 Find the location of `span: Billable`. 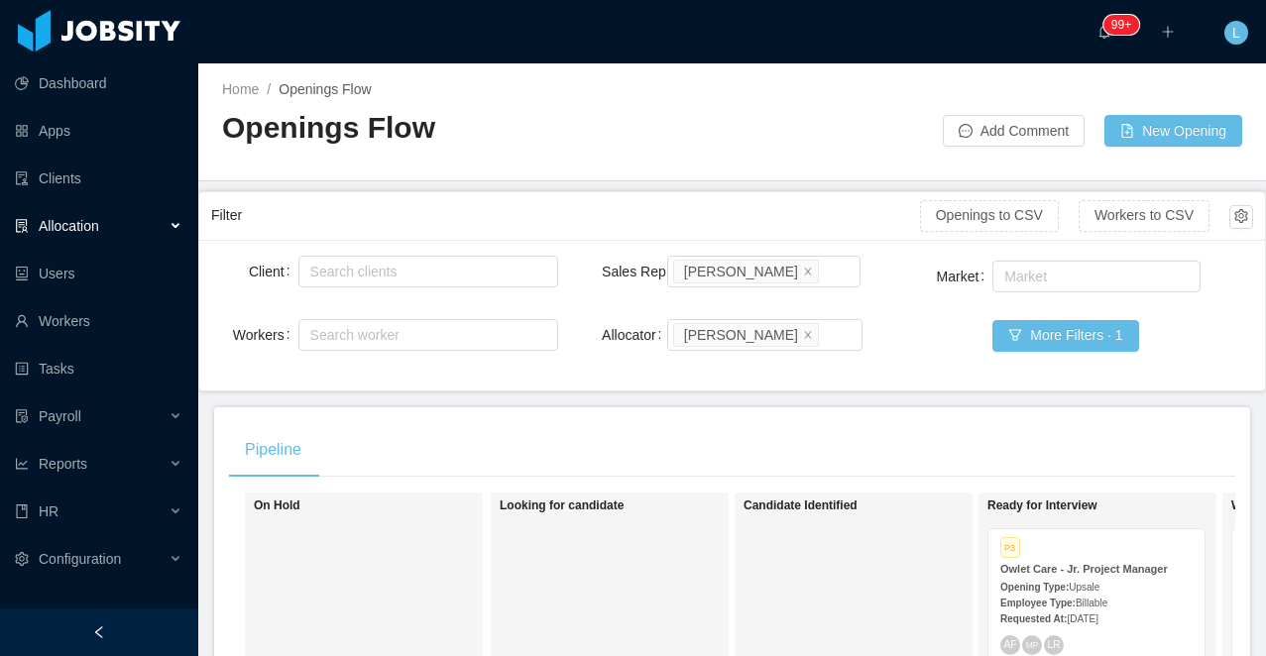

span: Billable is located at coordinates (1092, 603).